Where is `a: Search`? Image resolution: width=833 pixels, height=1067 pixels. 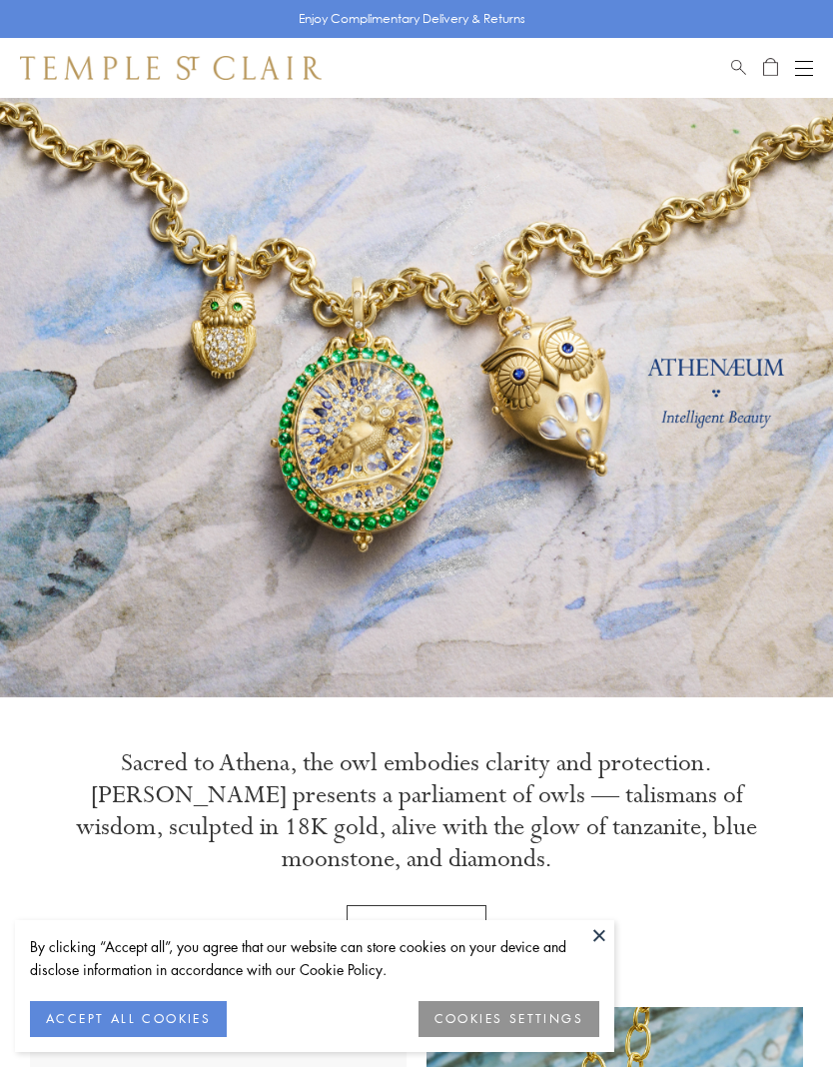
a: Search is located at coordinates (738, 68).